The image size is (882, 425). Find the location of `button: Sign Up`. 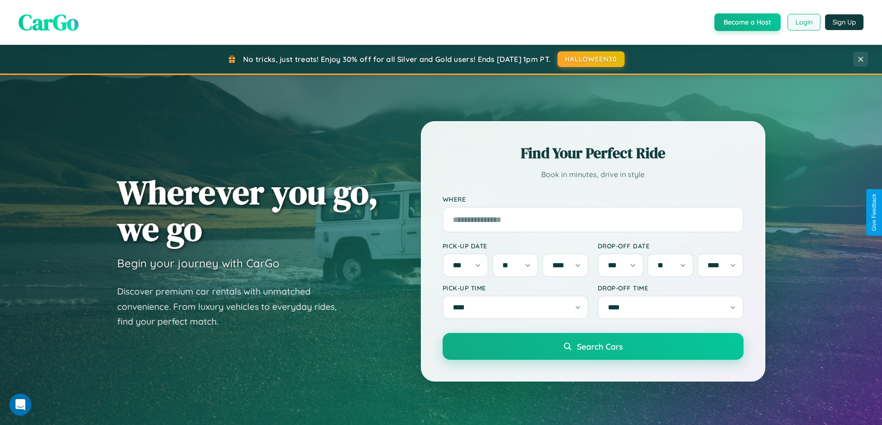

button: Sign Up is located at coordinates (844, 22).